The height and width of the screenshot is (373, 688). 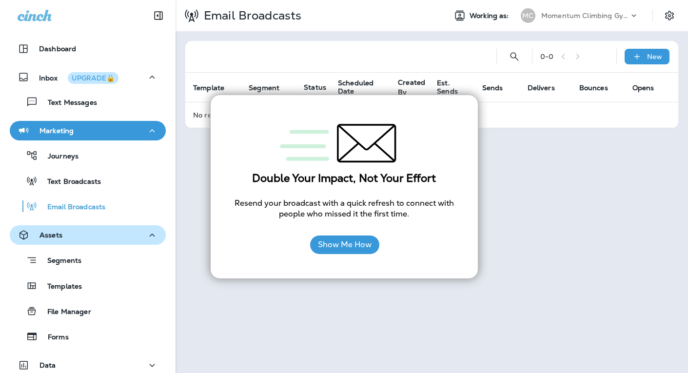 What do you see at coordinates (528, 16) in the screenshot?
I see `div: MC` at bounding box center [528, 16].